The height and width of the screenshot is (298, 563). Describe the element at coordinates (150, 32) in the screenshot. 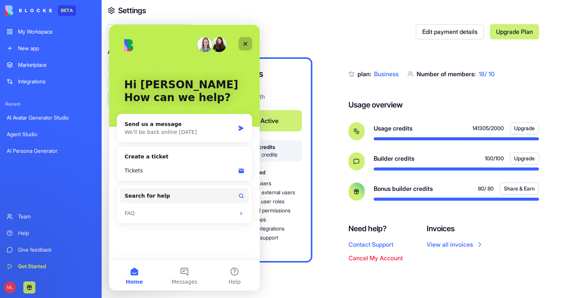

I see `a: My profile` at that location.